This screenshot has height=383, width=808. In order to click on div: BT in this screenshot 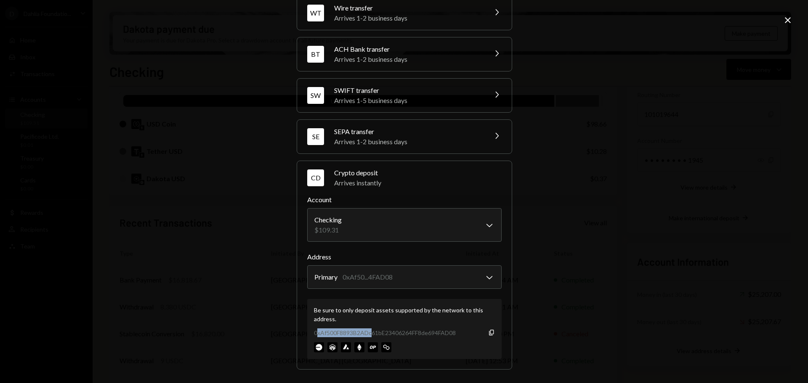, I will do `click(316, 54)`.